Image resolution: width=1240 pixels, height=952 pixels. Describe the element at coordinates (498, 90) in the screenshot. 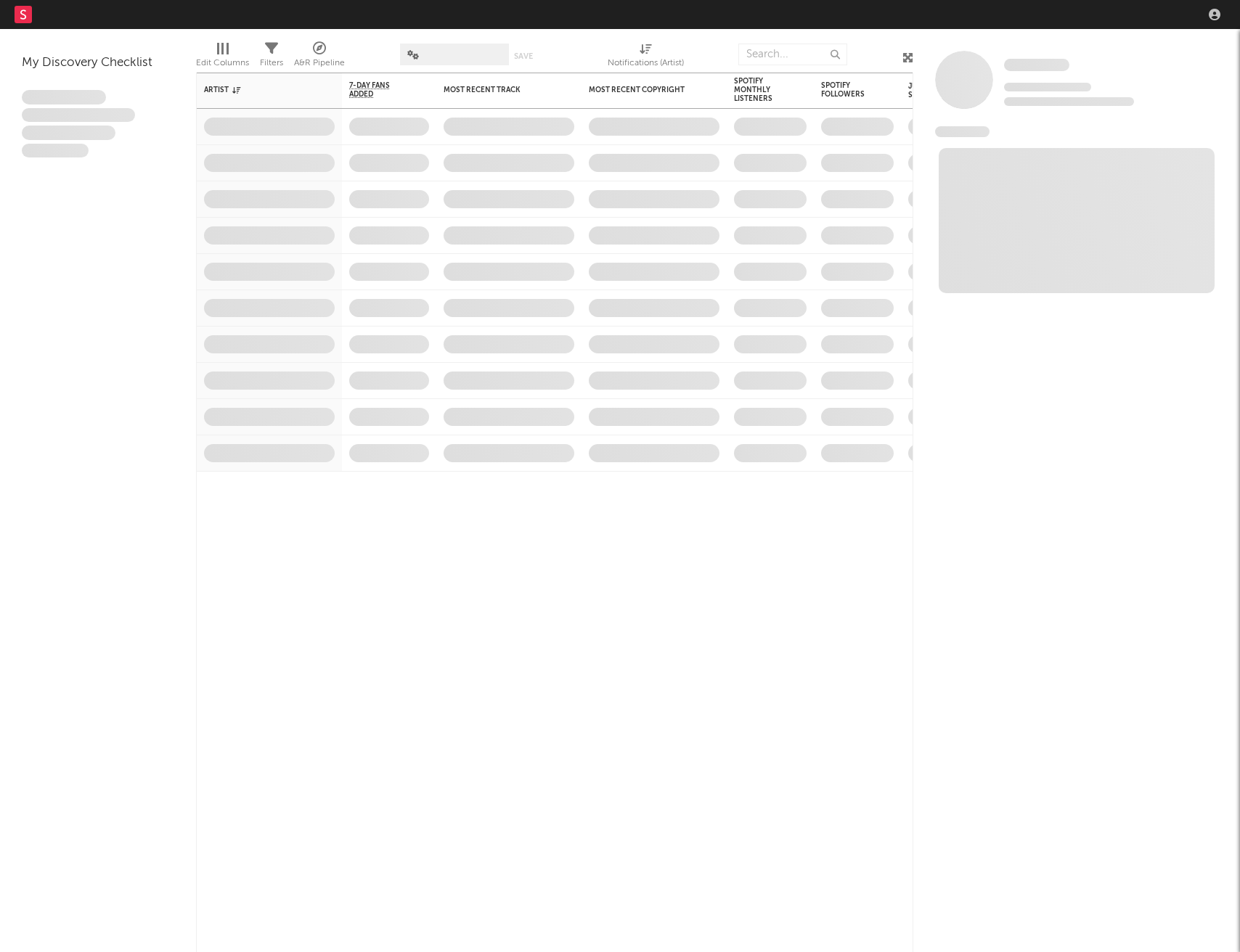

I see `div: Most Recent Track` at that location.